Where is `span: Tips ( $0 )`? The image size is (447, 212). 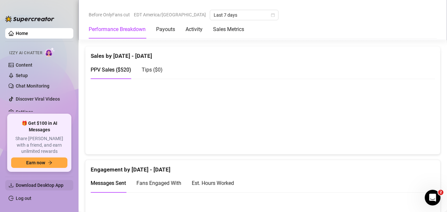 span: Tips ( $0 ) is located at coordinates (152, 70).